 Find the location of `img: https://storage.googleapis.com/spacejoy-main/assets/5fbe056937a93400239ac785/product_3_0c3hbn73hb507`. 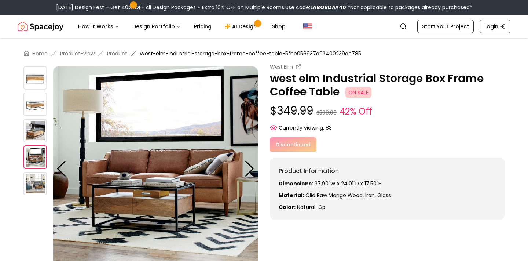

img: https://storage.googleapis.com/spacejoy-main/assets/5fbe056937a93400239ac785/product_3_0c3hbn73hb507 is located at coordinates (35, 157).